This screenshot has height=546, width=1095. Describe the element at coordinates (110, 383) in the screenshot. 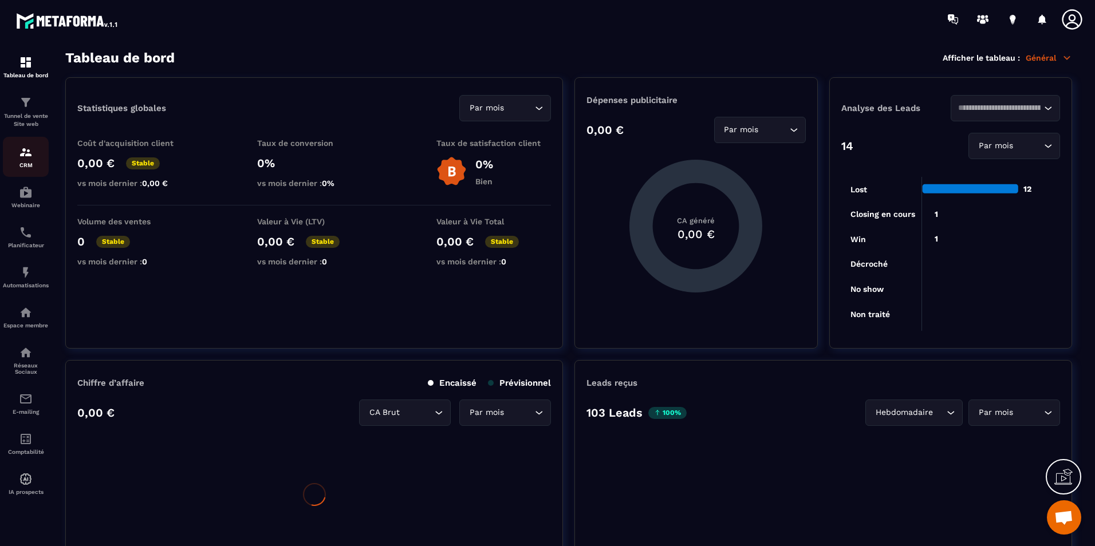

I see `p: Chiffre d’affaire` at that location.